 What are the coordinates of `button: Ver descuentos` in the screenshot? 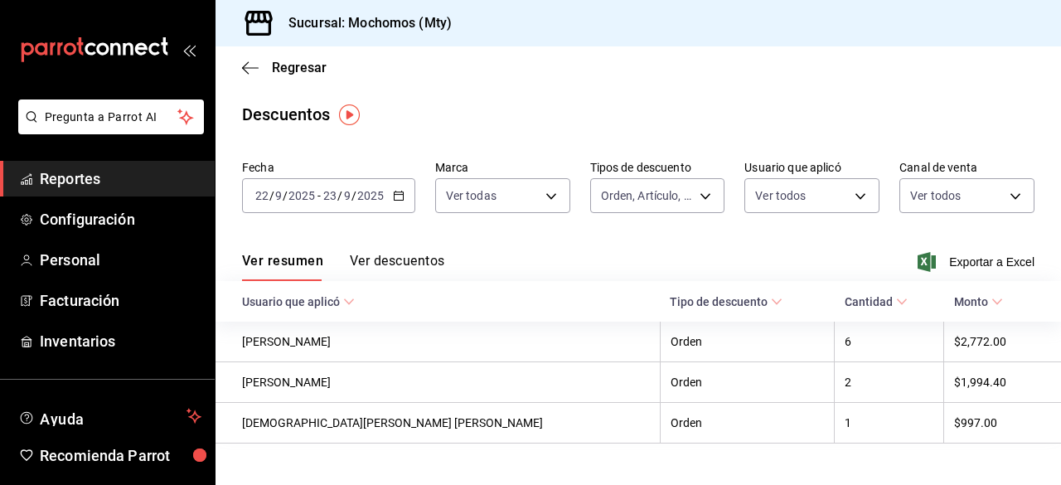 It's located at (397, 267).